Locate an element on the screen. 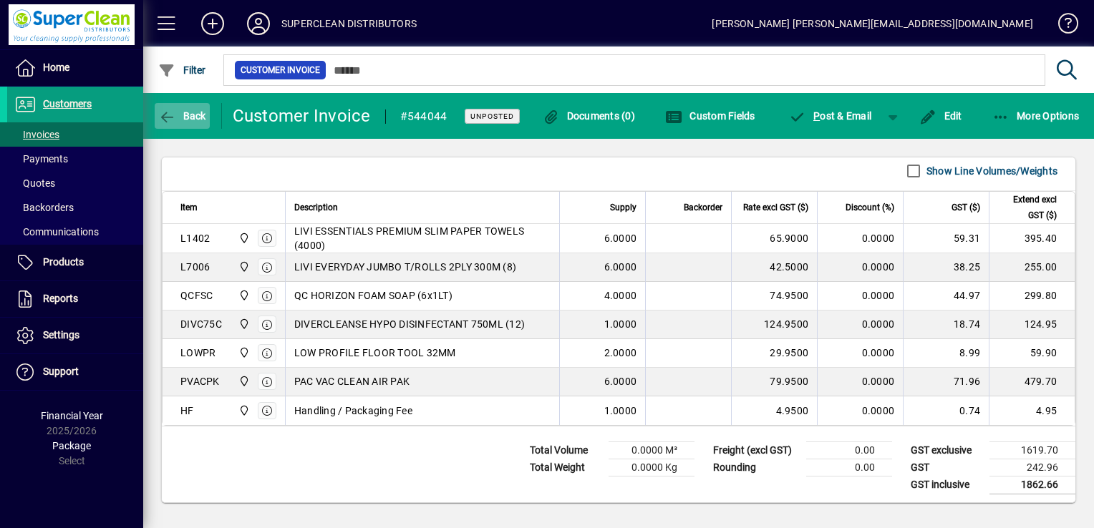 This screenshot has width=1094, height=528. span: Discount (%) is located at coordinates (870, 208).